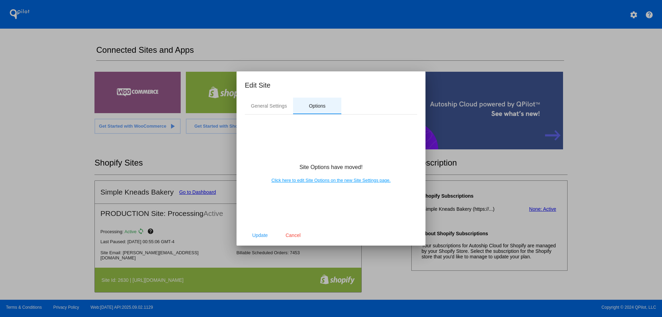 The height and width of the screenshot is (317, 662). I want to click on button: Update, so click(260, 235).